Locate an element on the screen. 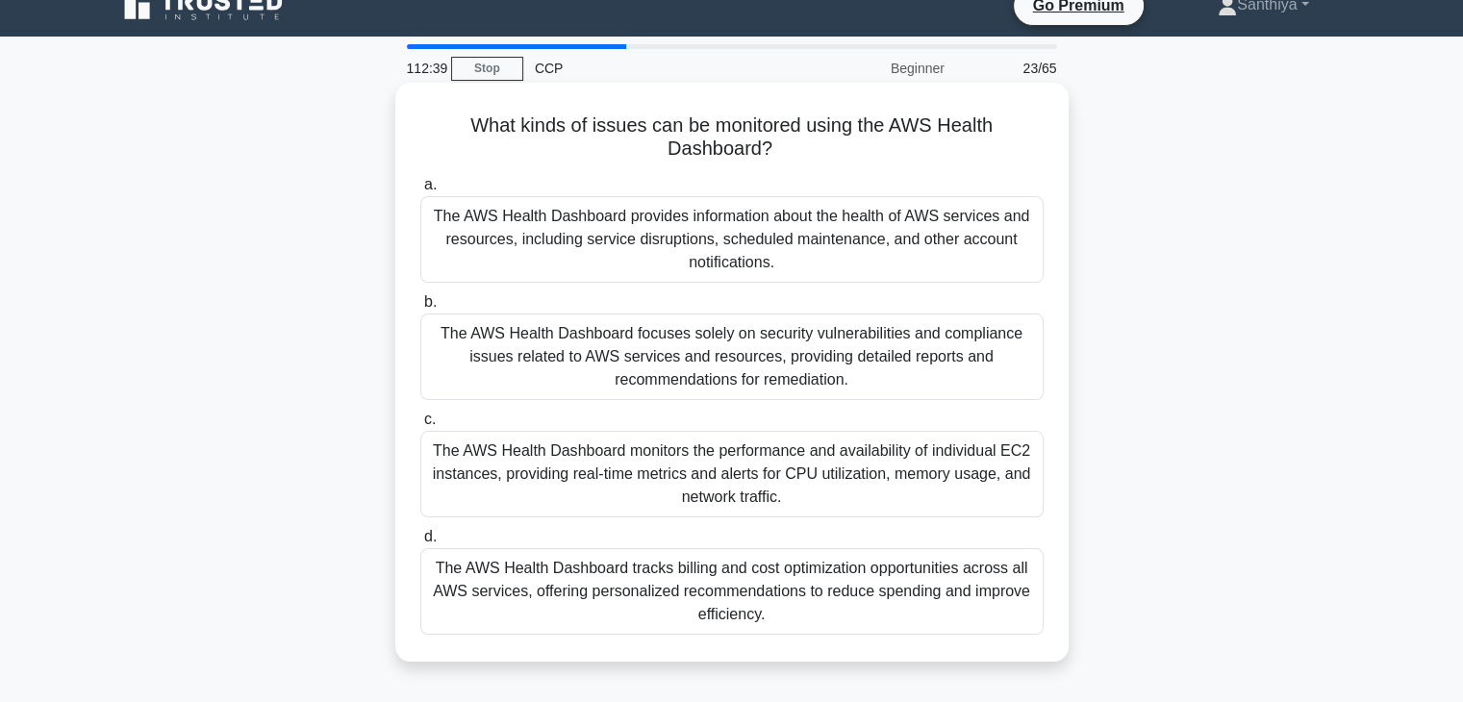 This screenshot has width=1463, height=702. span: a. is located at coordinates (430, 184).